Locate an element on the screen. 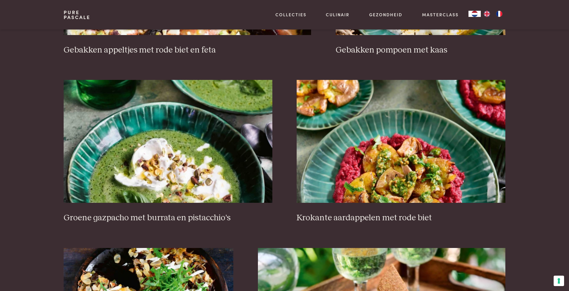 This screenshot has height=291, width=569. a: Masterclass is located at coordinates (440, 14).